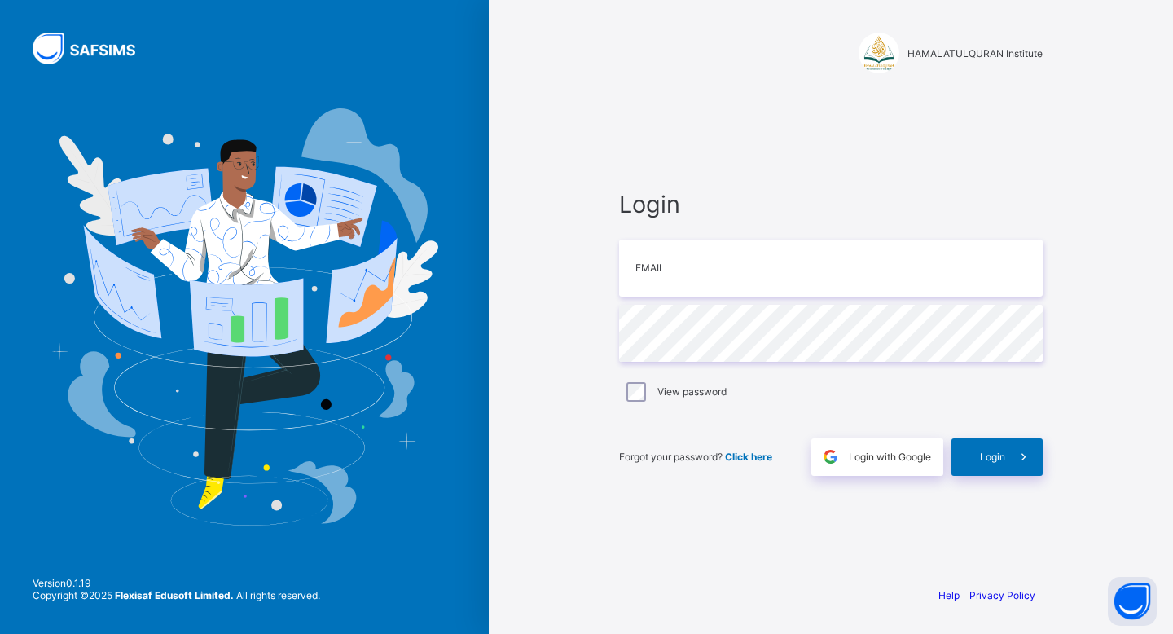 The width and height of the screenshot is (1173, 634). Describe the element at coordinates (94, 48) in the screenshot. I see `img: SAFSIMS Logo` at that location.